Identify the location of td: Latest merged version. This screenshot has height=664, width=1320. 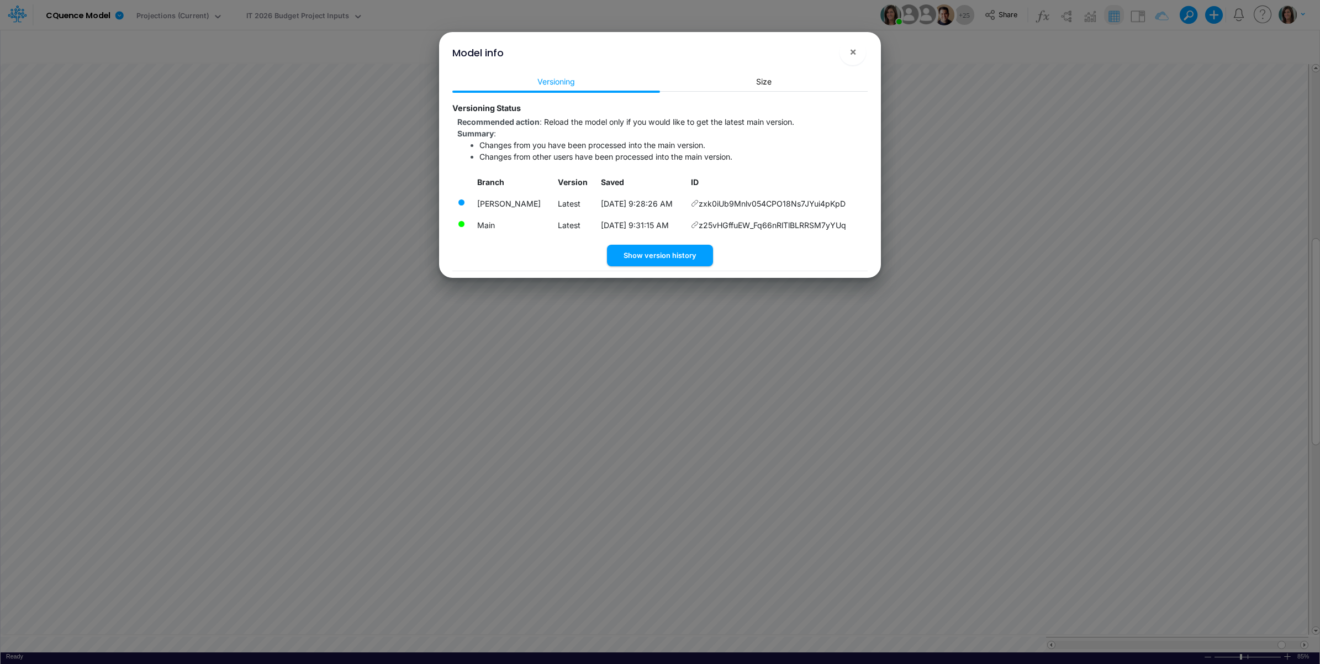
(513, 225).